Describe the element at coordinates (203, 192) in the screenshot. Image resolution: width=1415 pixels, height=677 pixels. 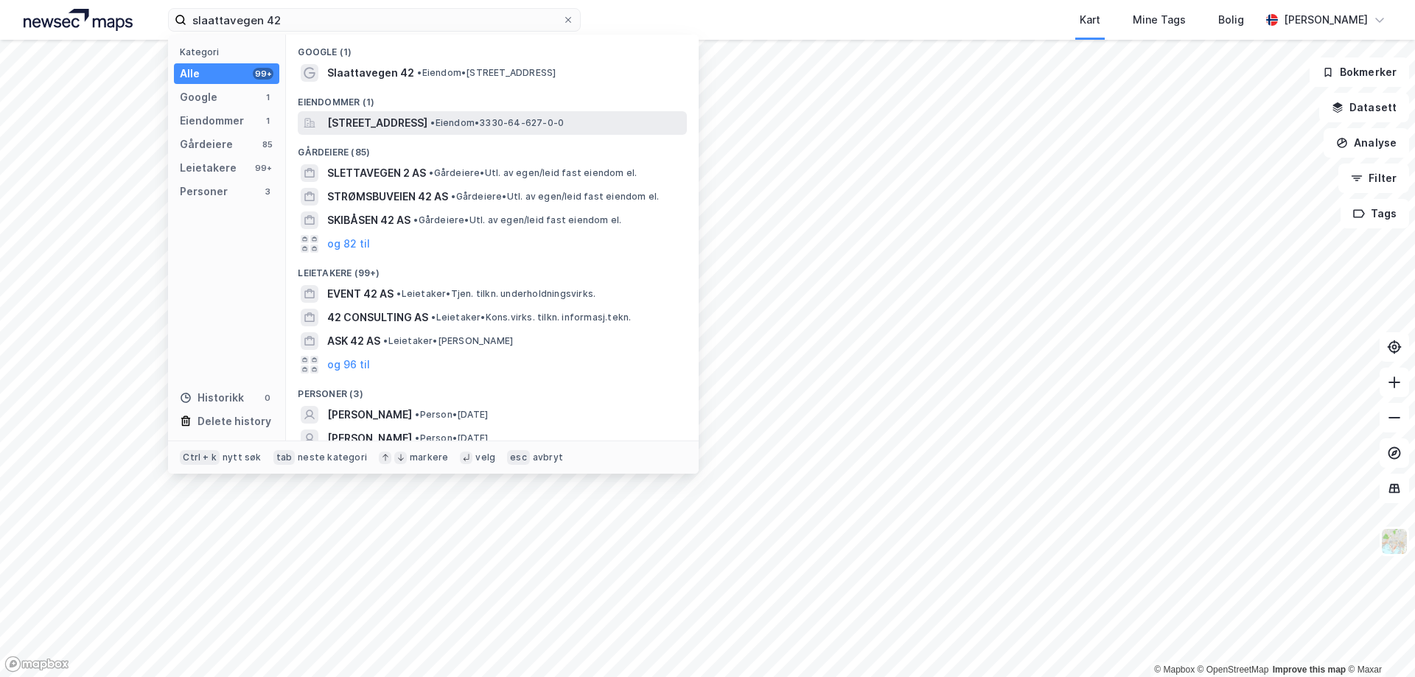
I see `div: Personer` at that location.